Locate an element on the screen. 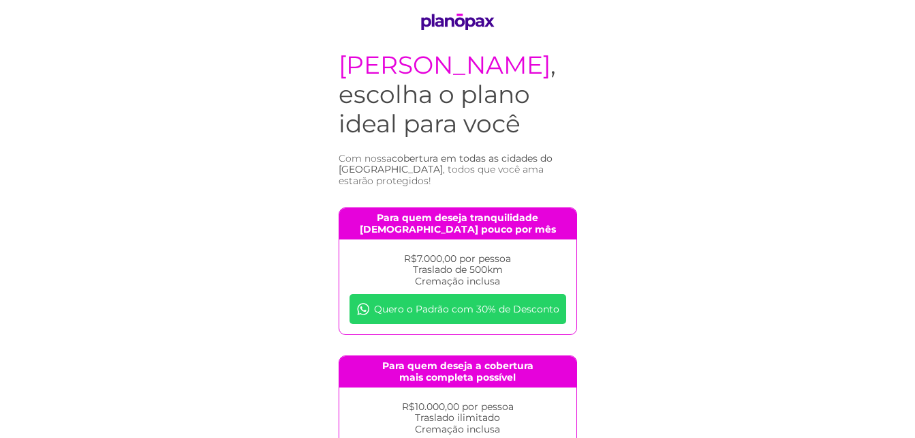 Image resolution: width=915 pixels, height=438 pixels. img: whatsapp is located at coordinates (363, 309).